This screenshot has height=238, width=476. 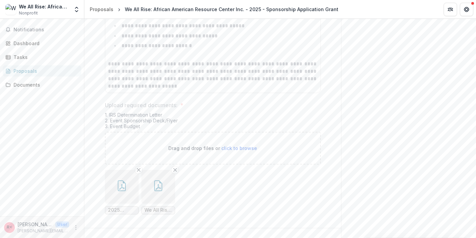 What do you see at coordinates (214, 9) in the screenshot?
I see `nav: breadcrumb` at bounding box center [214, 9].